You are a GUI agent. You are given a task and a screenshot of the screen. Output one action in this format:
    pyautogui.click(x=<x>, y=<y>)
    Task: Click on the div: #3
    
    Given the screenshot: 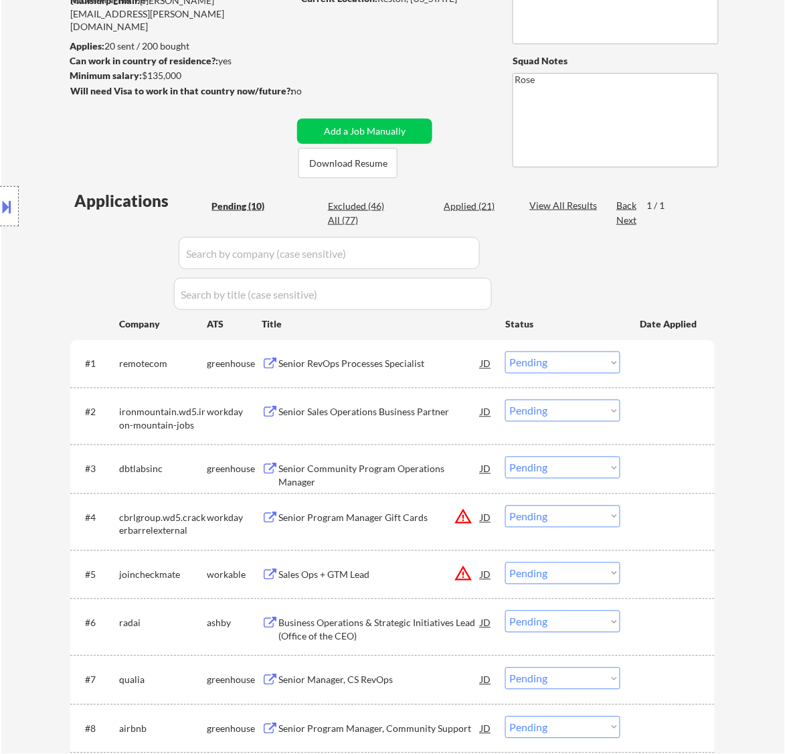 What is the action you would take?
    pyautogui.click(x=96, y=469)
    